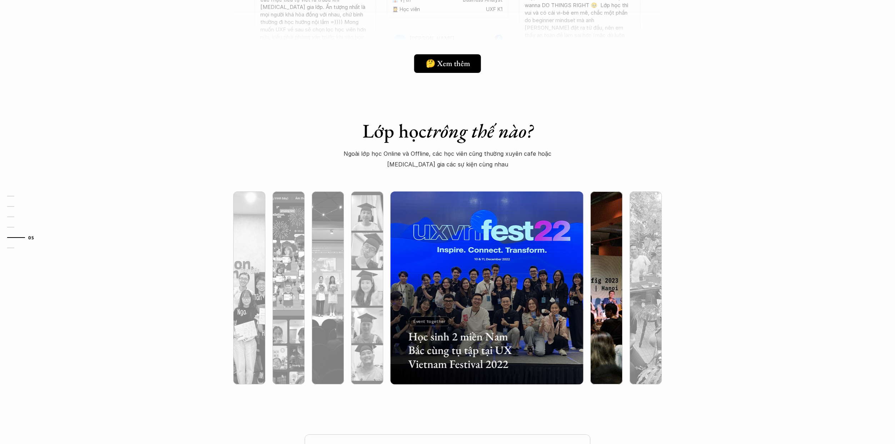 This screenshot has width=895, height=444. What do you see at coordinates (448, 64) in the screenshot?
I see `a: 🤔 Xem thêm` at bounding box center [448, 64].